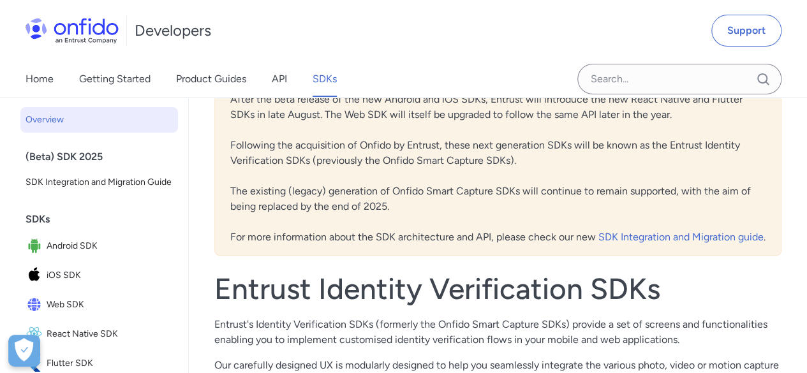 The height and width of the screenshot is (373, 807). Describe the element at coordinates (325, 79) in the screenshot. I see `a: SDKs` at that location.